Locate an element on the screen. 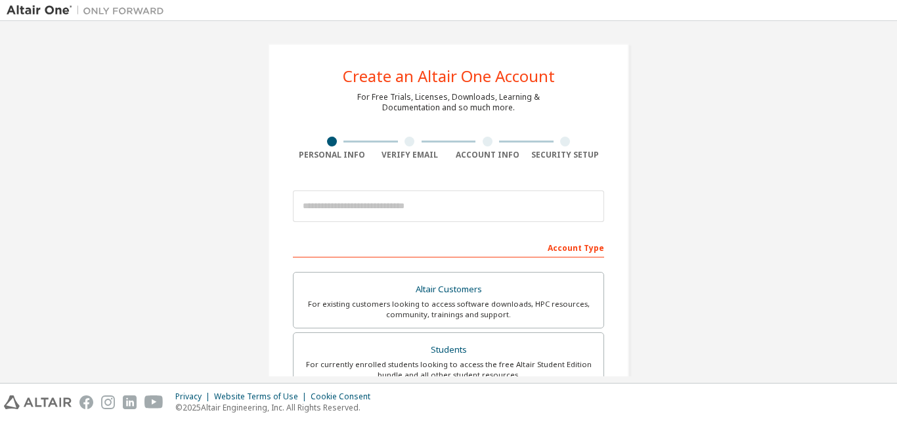  img: altair_logo.svg is located at coordinates (37, 402).